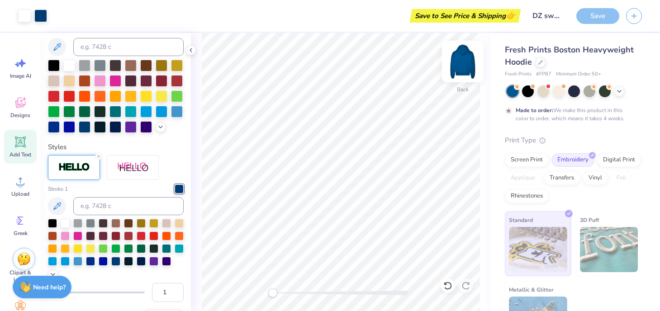 This screenshot has width=660, height=311. I want to click on span: Designs, so click(20, 115).